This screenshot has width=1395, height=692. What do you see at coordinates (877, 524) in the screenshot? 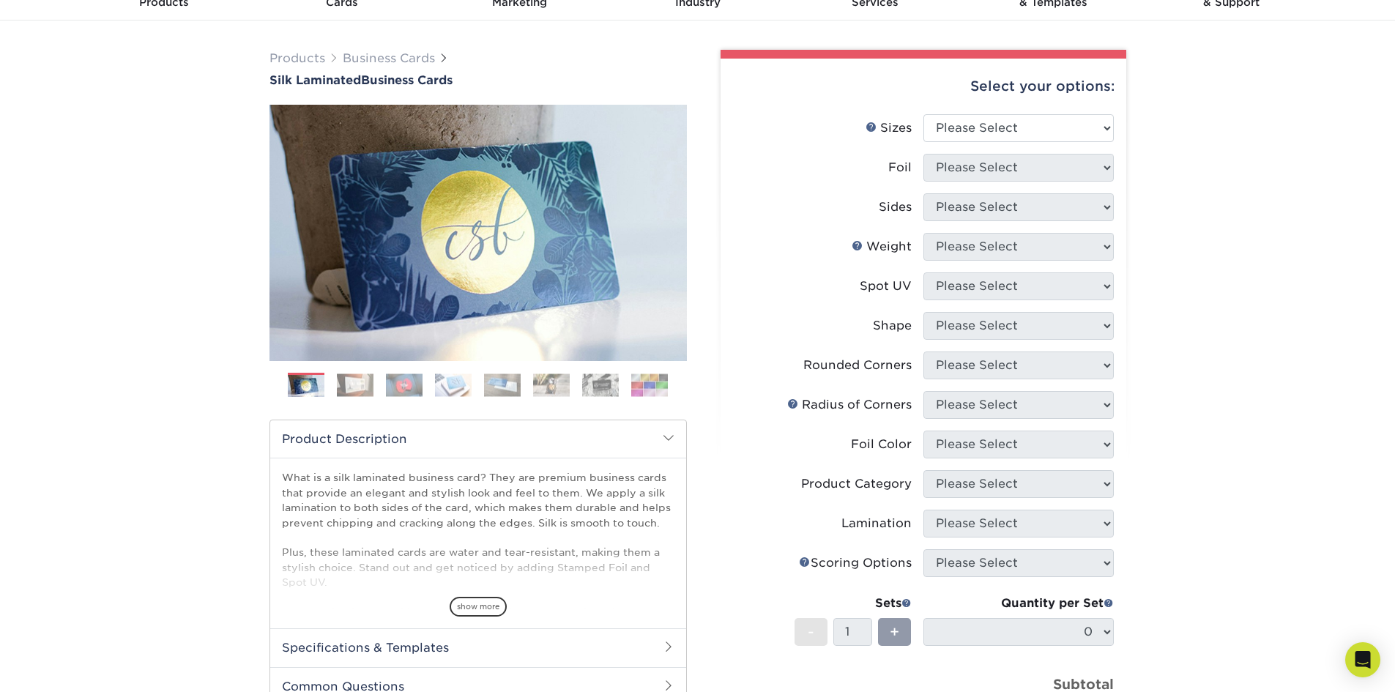
I see `div: Lamination` at bounding box center [877, 524].